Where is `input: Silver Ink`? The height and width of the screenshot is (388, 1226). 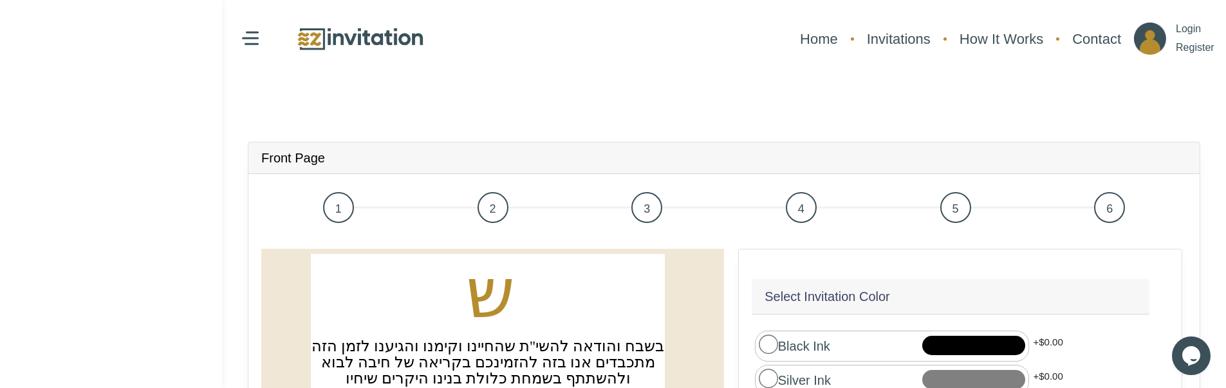 input: Silver Ink is located at coordinates (768, 377).